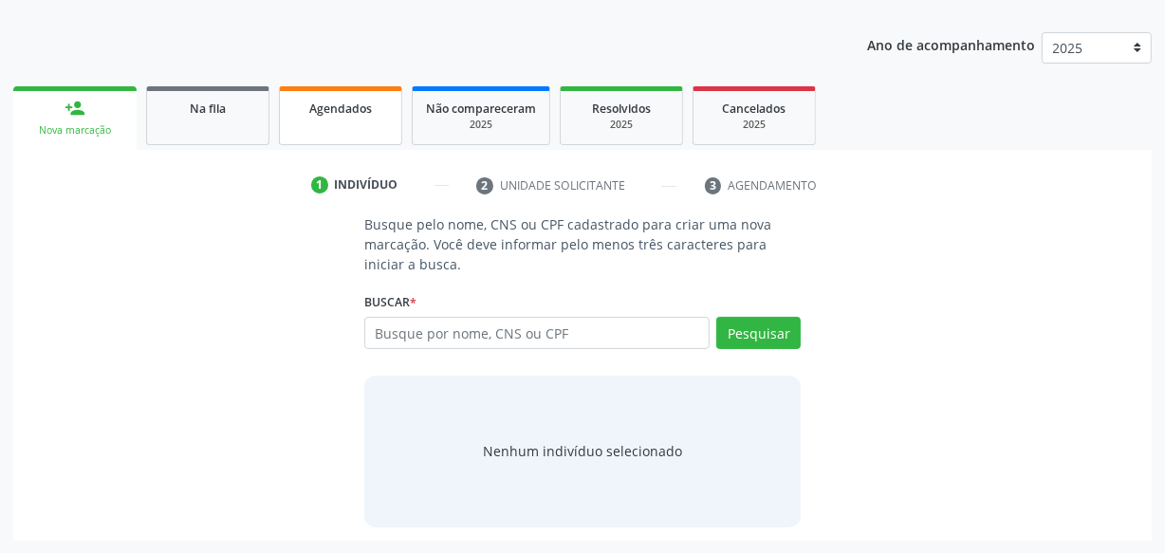 Image resolution: width=1165 pixels, height=553 pixels. I want to click on div: person_add, so click(75, 108).